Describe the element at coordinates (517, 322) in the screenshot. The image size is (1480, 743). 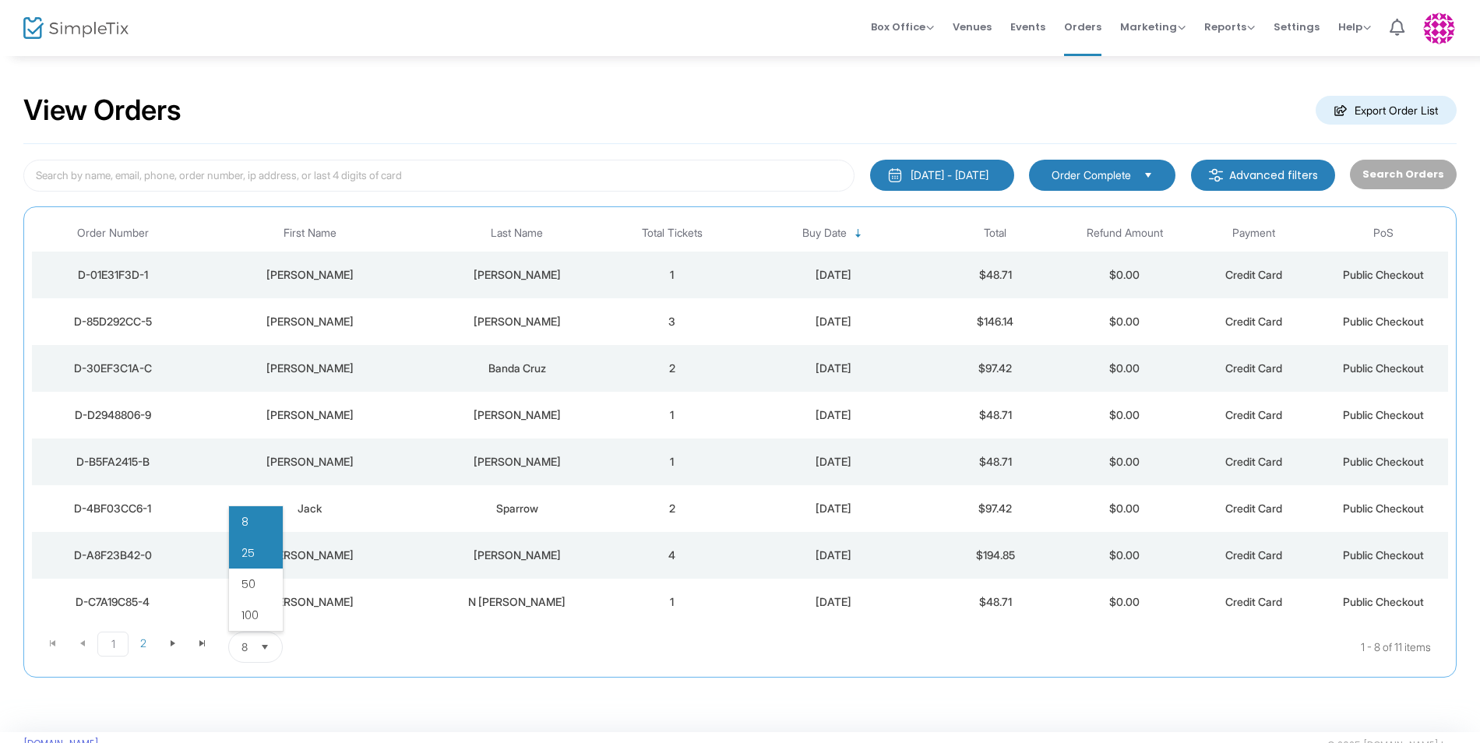
I see `div: Carlin` at that location.